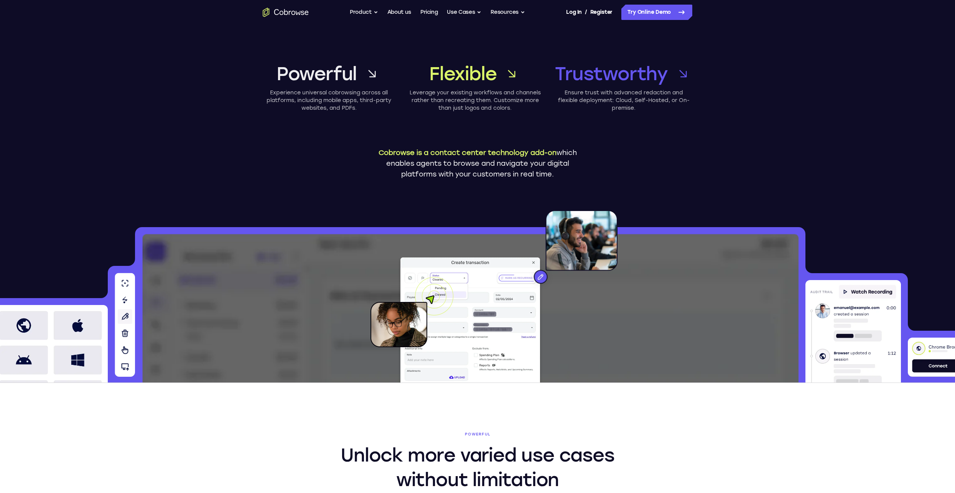 This screenshot has height=493, width=955. I want to click on button: Use Cases, so click(464, 12).